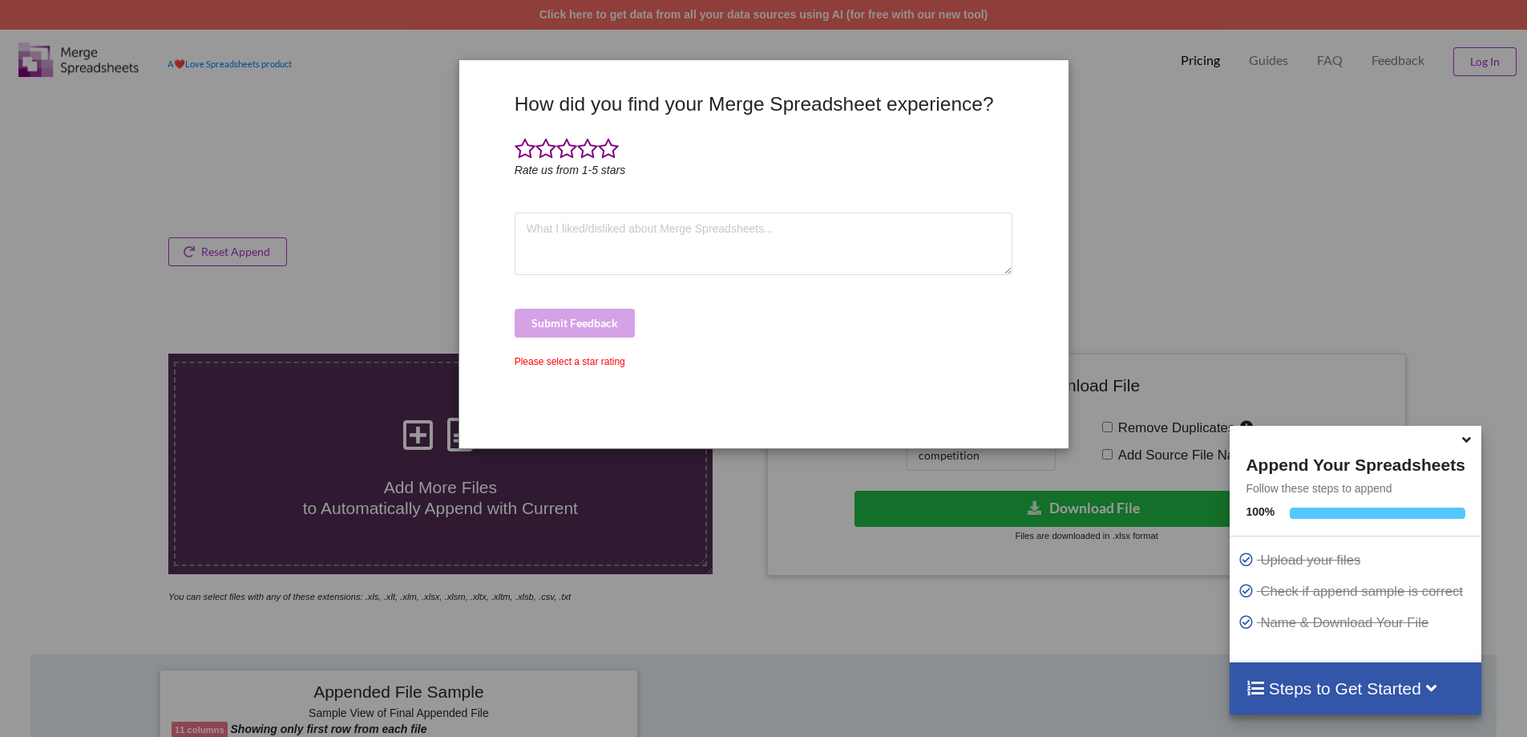 Image resolution: width=1527 pixels, height=737 pixels. I want to click on b: 100 %, so click(1260, 511).